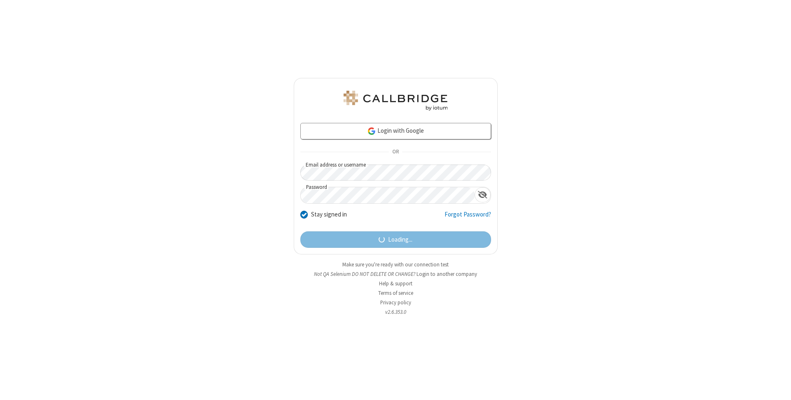  What do you see at coordinates (395, 292) in the screenshot?
I see `a: Terms of service` at bounding box center [395, 292].